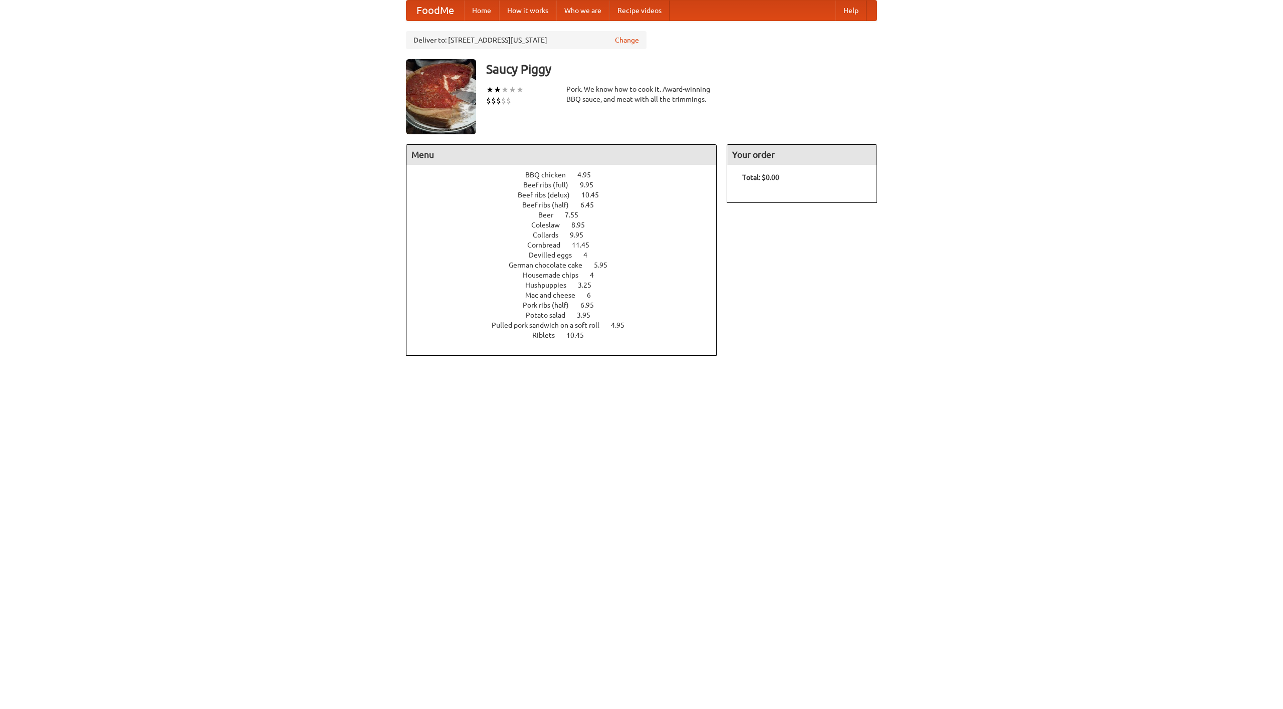 This screenshot has height=709, width=1283. Describe the element at coordinates (555, 255) in the screenshot. I see `span: Devilled eggs` at that location.